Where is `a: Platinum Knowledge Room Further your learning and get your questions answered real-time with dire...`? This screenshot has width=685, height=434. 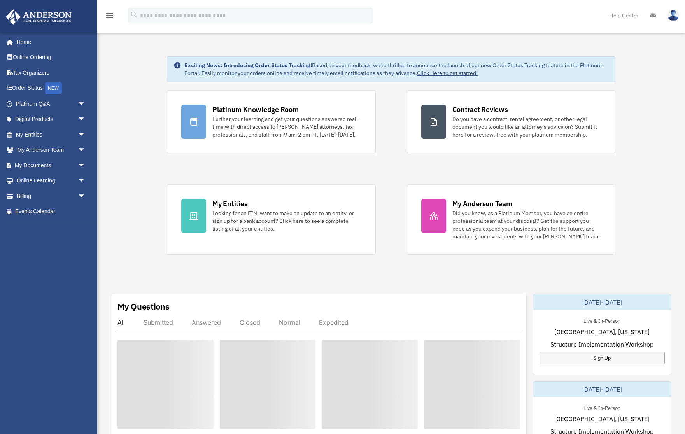 a: Platinum Knowledge Room Further your learning and get your questions answered real-time with dire... is located at coordinates (271, 122).